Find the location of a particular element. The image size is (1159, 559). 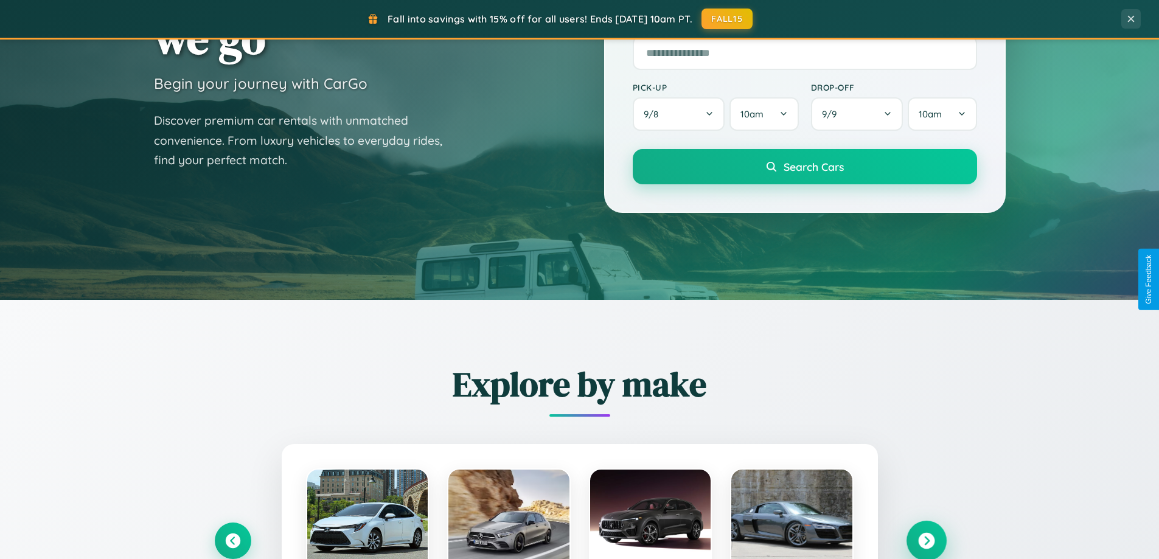

button: 9/9 is located at coordinates (857, 114).